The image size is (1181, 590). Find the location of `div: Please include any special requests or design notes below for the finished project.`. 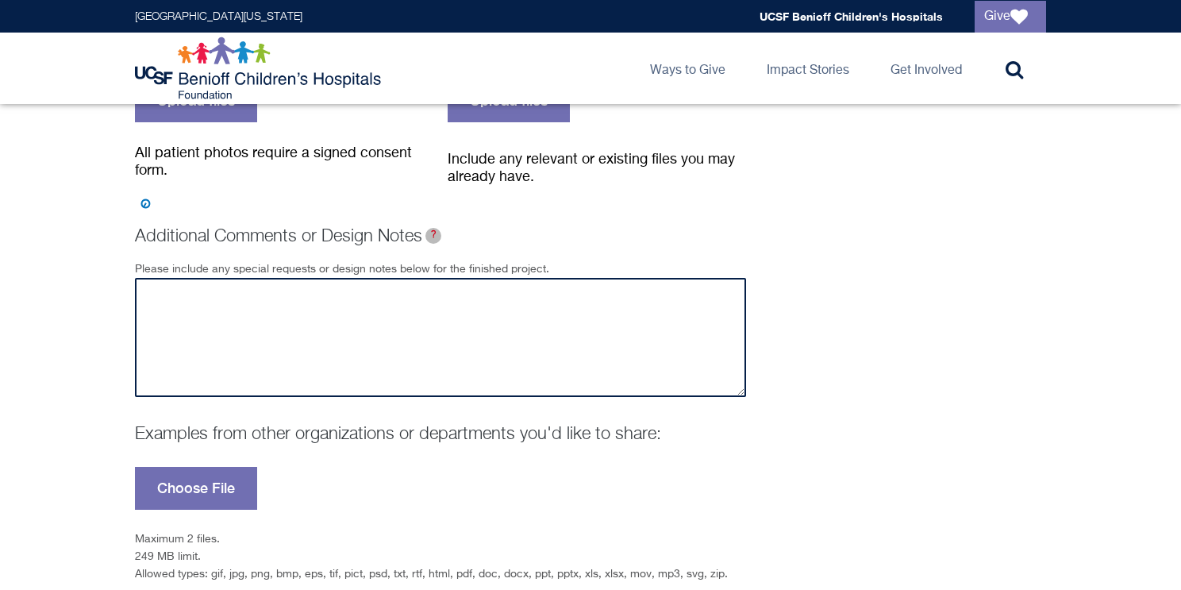

div: Please include any special requests or design notes below for the finished project. is located at coordinates (440, 269).